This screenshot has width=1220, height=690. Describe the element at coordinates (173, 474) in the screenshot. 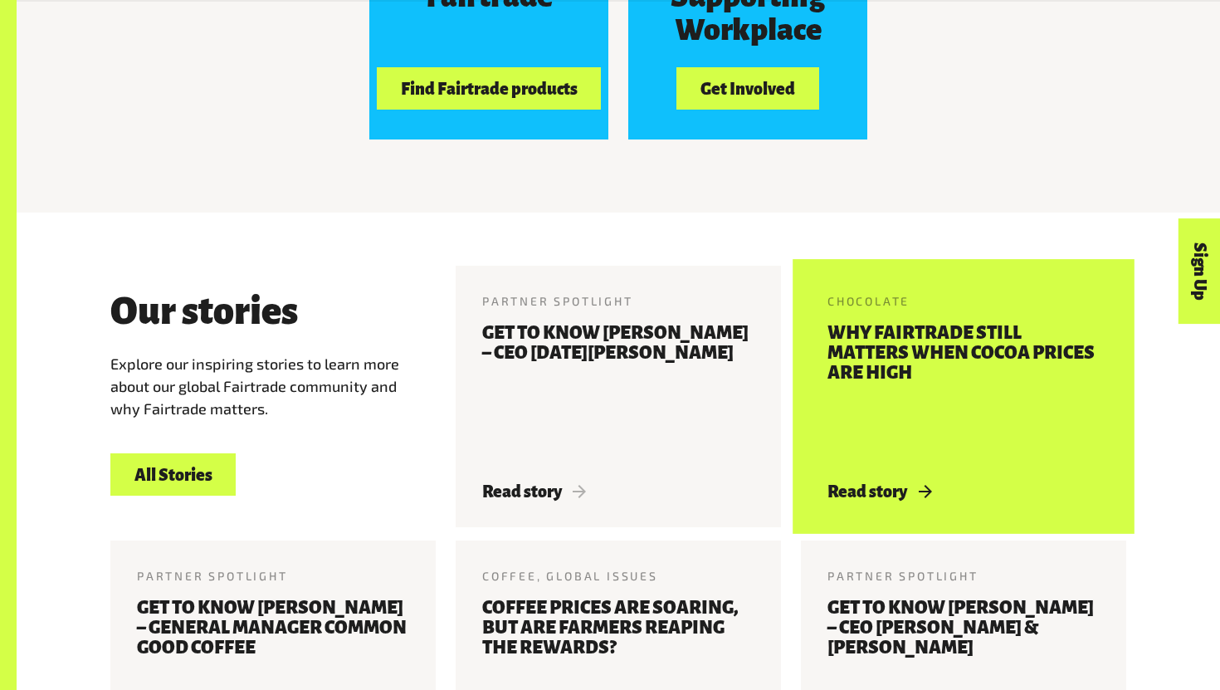

I see `a: All Stories` at that location.